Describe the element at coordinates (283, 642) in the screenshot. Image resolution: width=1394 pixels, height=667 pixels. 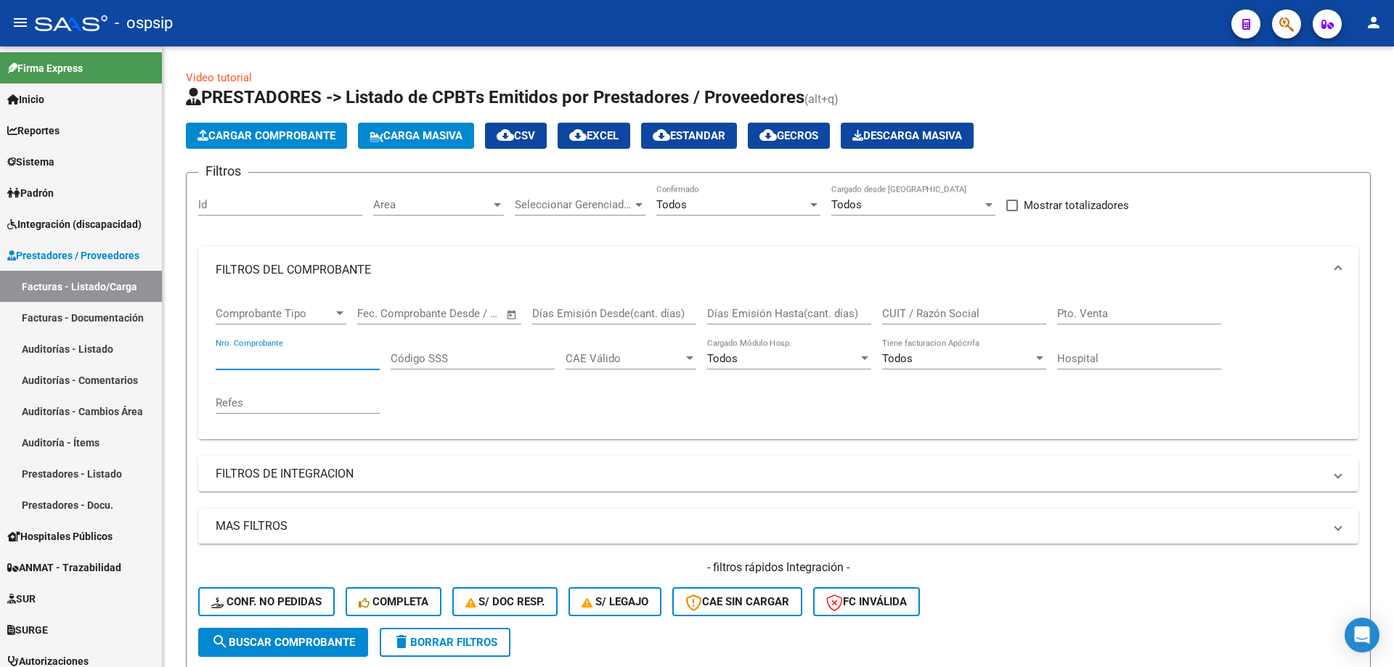
I see `span: Buscar Comprobante` at that location.